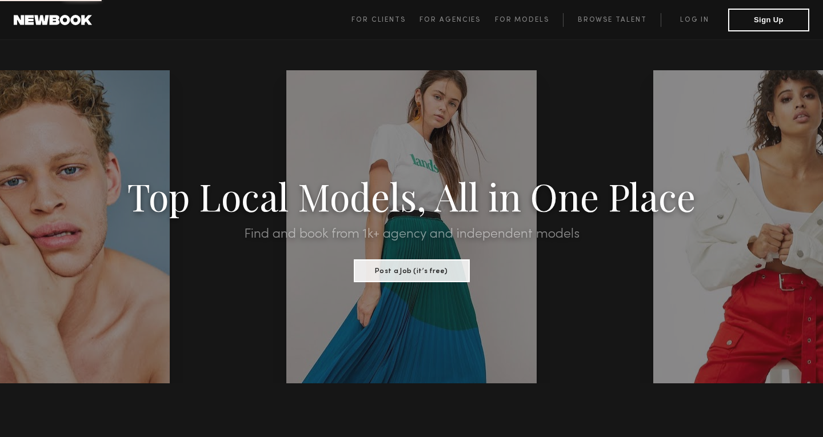  I want to click on h2: Find and book from 1k+ agency and independent models, so click(411, 234).